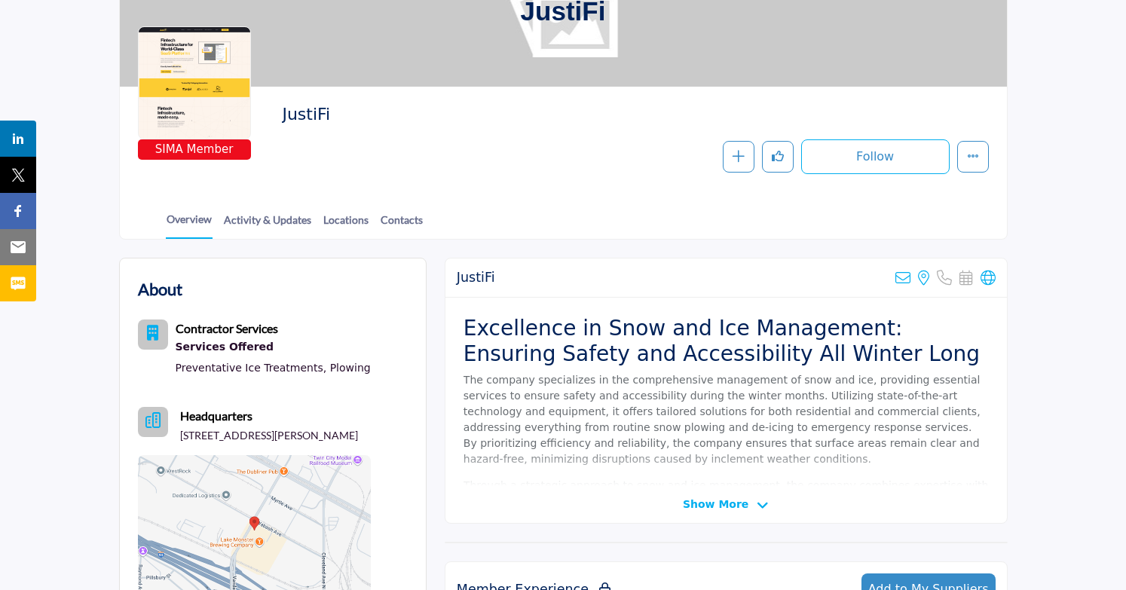 Image resolution: width=1126 pixels, height=590 pixels. What do you see at coordinates (227, 328) in the screenshot?
I see `b: Contractor Services` at bounding box center [227, 328].